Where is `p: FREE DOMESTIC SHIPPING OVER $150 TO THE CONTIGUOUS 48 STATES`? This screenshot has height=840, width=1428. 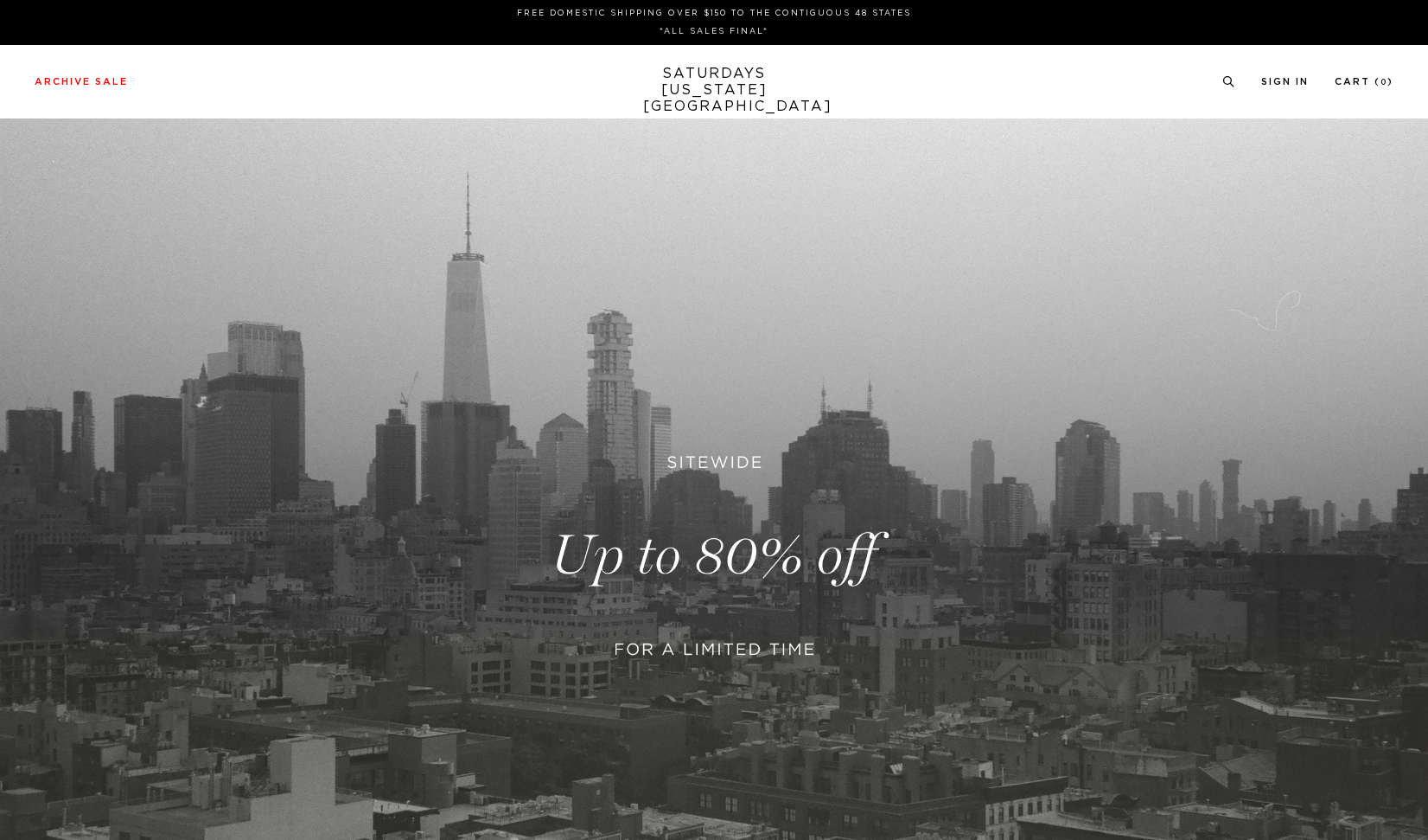
p: FREE DOMESTIC SHIPPING OVER $150 TO THE CONTIGUOUS 48 STATES is located at coordinates (714, 13).